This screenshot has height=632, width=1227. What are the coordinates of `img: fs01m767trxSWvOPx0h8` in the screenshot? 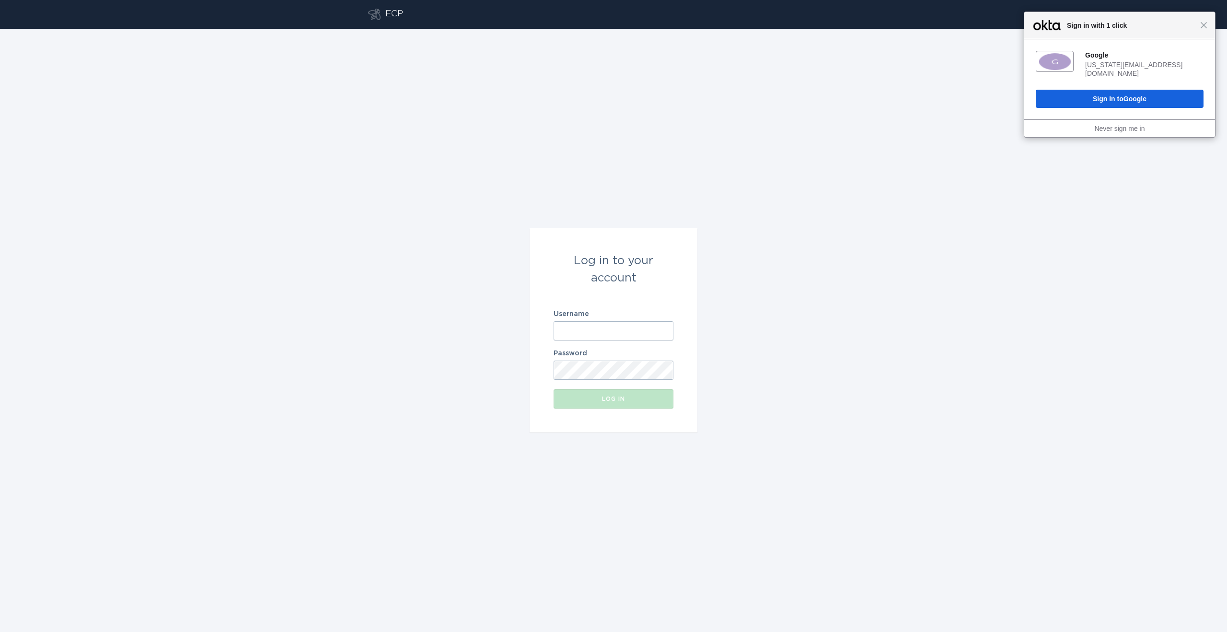 It's located at (1055, 61).